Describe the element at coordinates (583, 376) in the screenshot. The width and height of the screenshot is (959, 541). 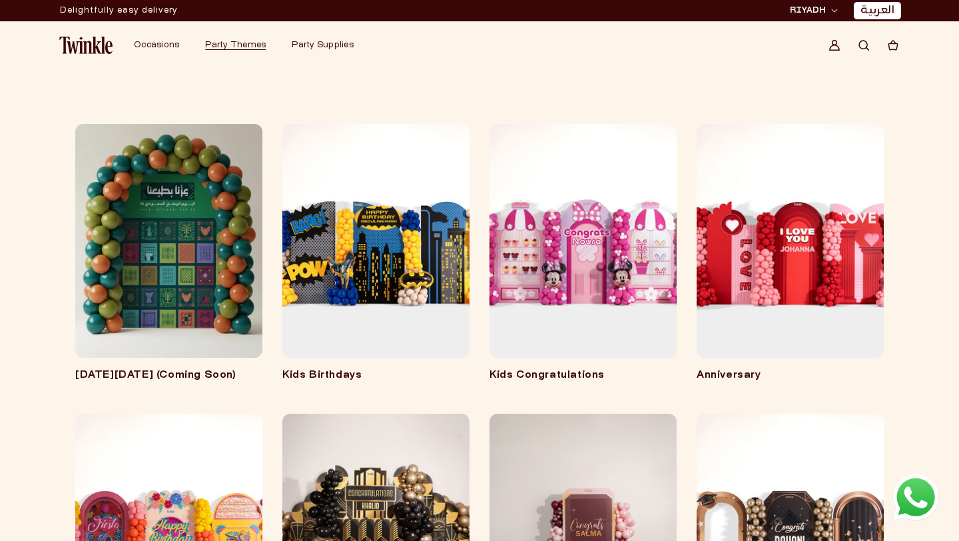
I see `a: Kids Congratulations` at that location.